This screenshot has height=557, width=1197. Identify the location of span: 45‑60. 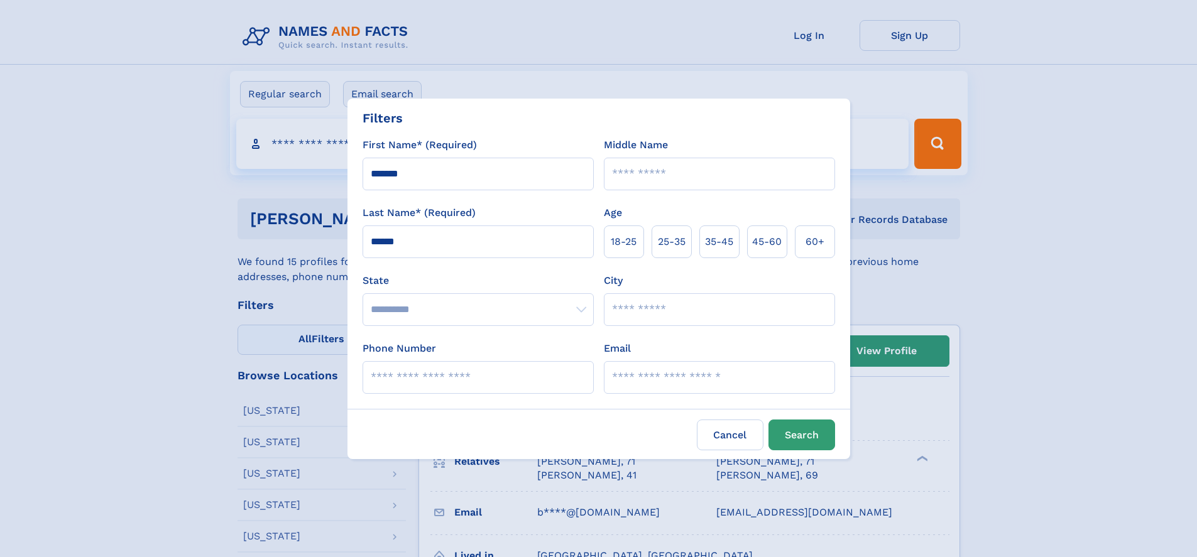
(766, 242).